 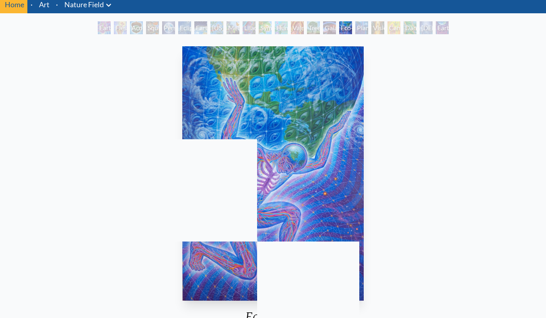 What do you see at coordinates (410, 28) in the screenshot?
I see `div: Dance of Cannabia` at bounding box center [410, 28].